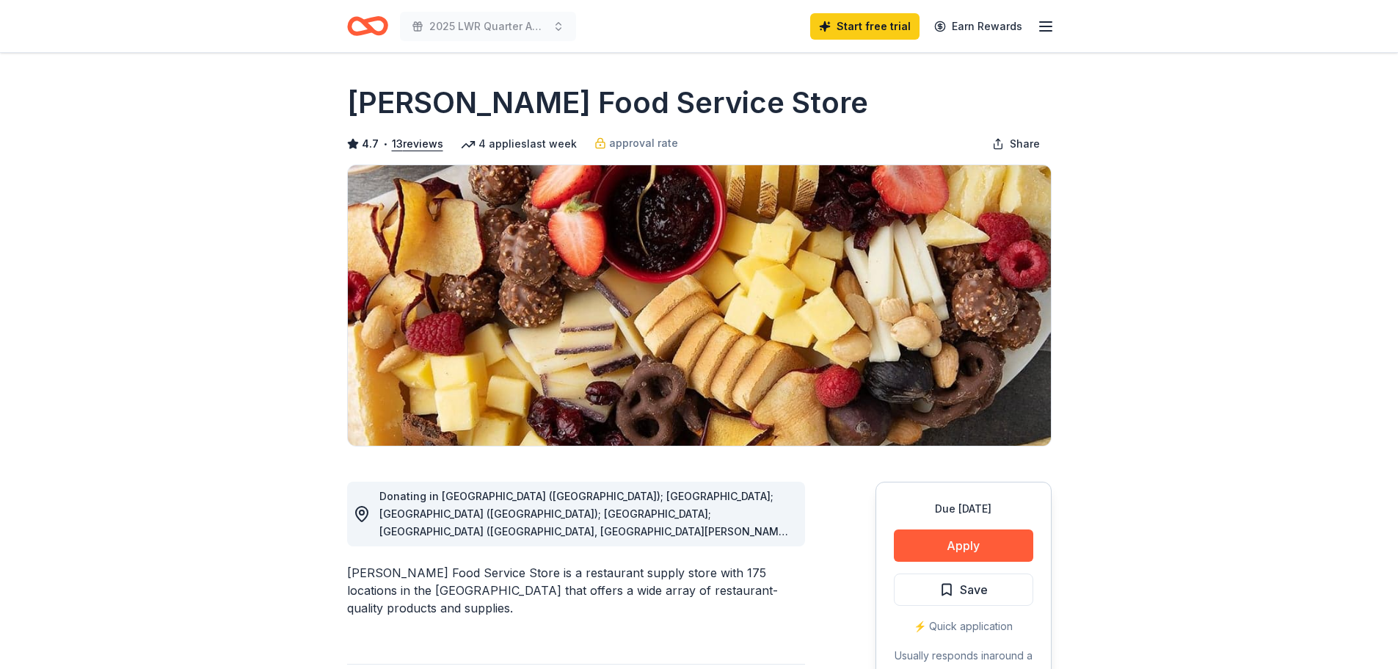  What do you see at coordinates (964, 626) in the screenshot?
I see `div: ⚡️ Quick application` at bounding box center [964, 626].